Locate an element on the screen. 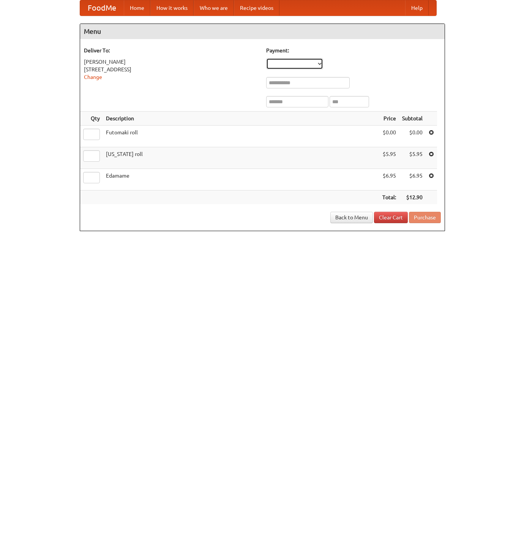 The height and width of the screenshot is (537, 516). h5: Deliver To: is located at coordinates (171, 50).